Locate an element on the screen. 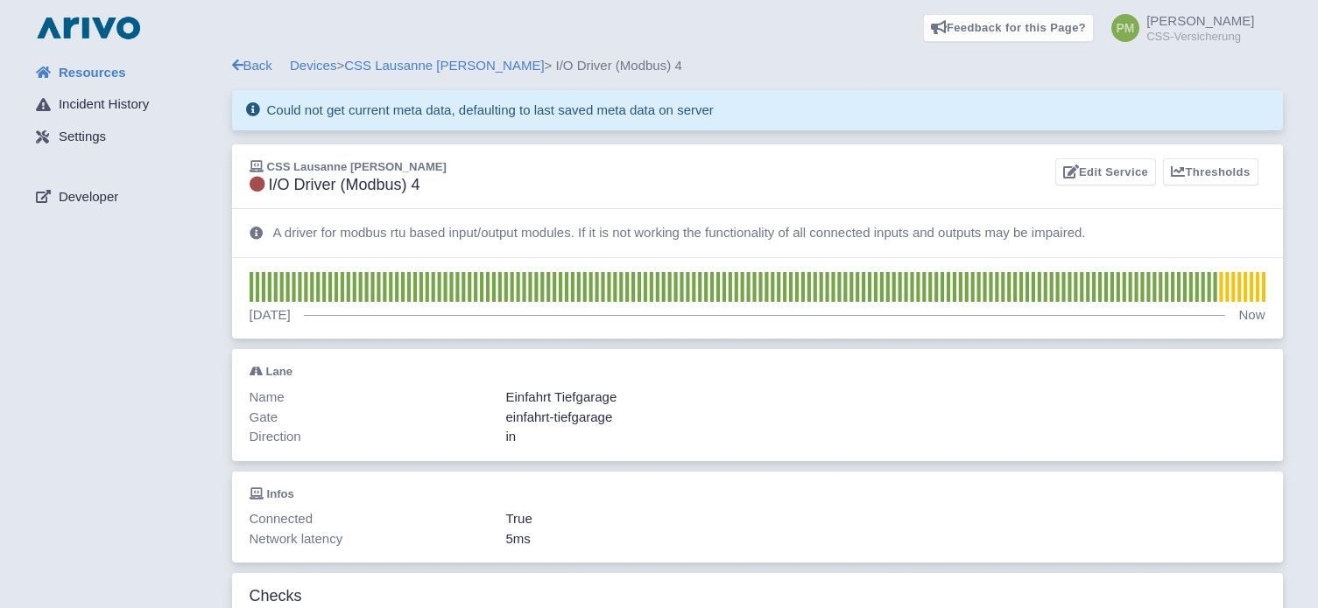 This screenshot has height=608, width=1318. a: Feedback for this Page? is located at coordinates (1009, 28).